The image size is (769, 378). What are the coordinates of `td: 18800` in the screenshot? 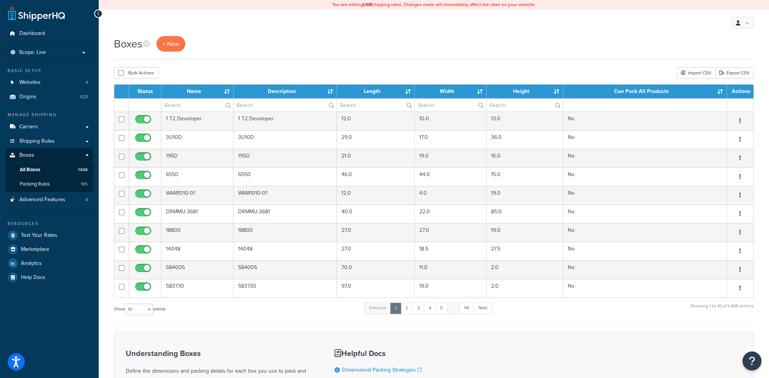 It's located at (285, 232).